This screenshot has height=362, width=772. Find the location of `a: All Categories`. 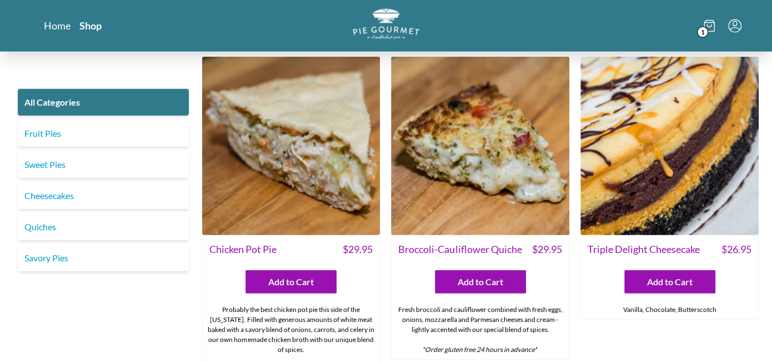

a: All Categories is located at coordinates (103, 102).